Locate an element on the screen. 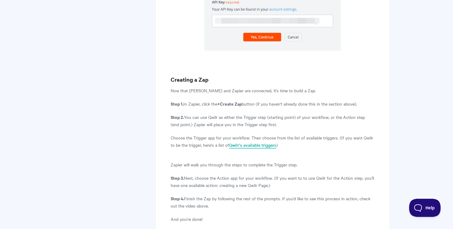  strong: Step 2. is located at coordinates (177, 117).